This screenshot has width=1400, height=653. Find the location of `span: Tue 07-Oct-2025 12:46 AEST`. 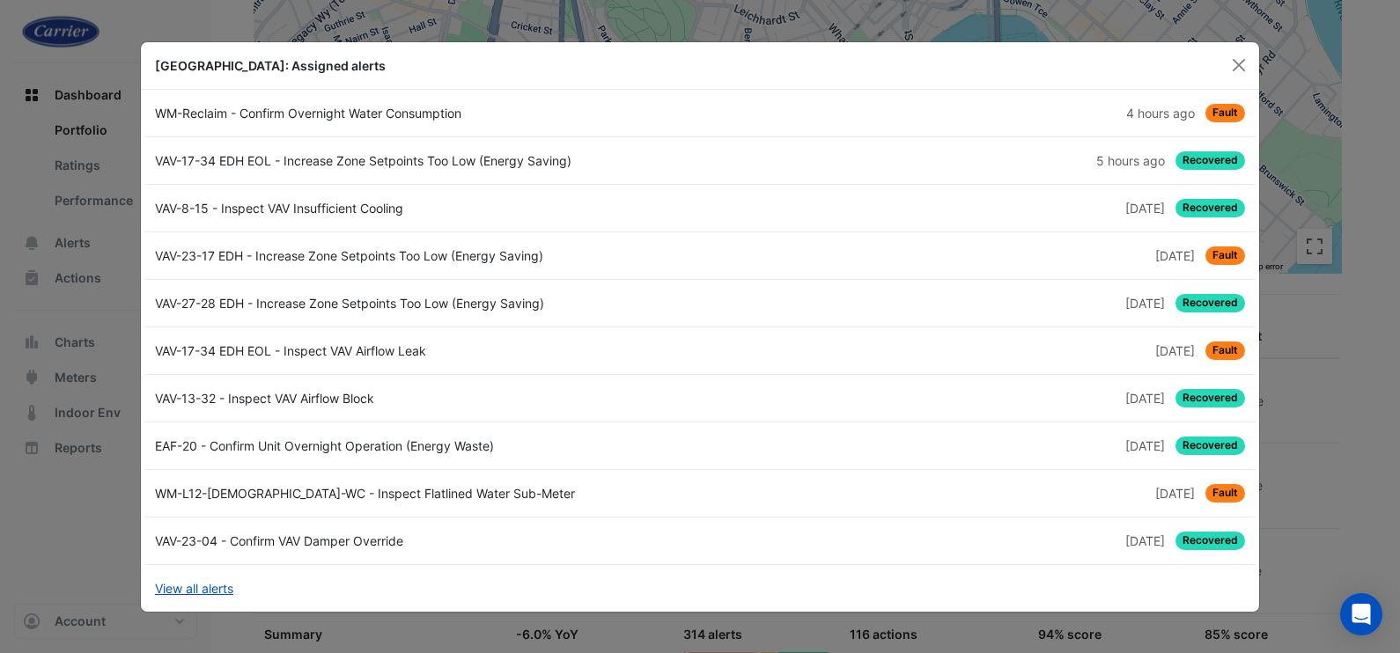

span: Tue 07-Oct-2025 12:46 AEST is located at coordinates (1145, 398).